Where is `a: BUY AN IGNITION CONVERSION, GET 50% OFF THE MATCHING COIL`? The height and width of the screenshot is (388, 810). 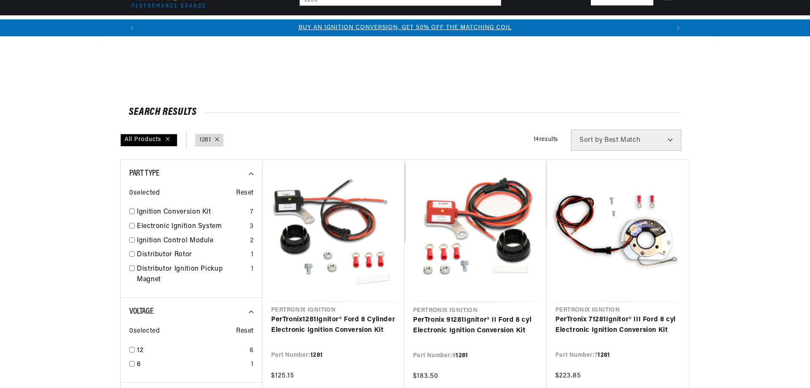 a: BUY AN IGNITION CONVERSION, GET 50% OFF THE MATCHING COIL is located at coordinates (405, 27).